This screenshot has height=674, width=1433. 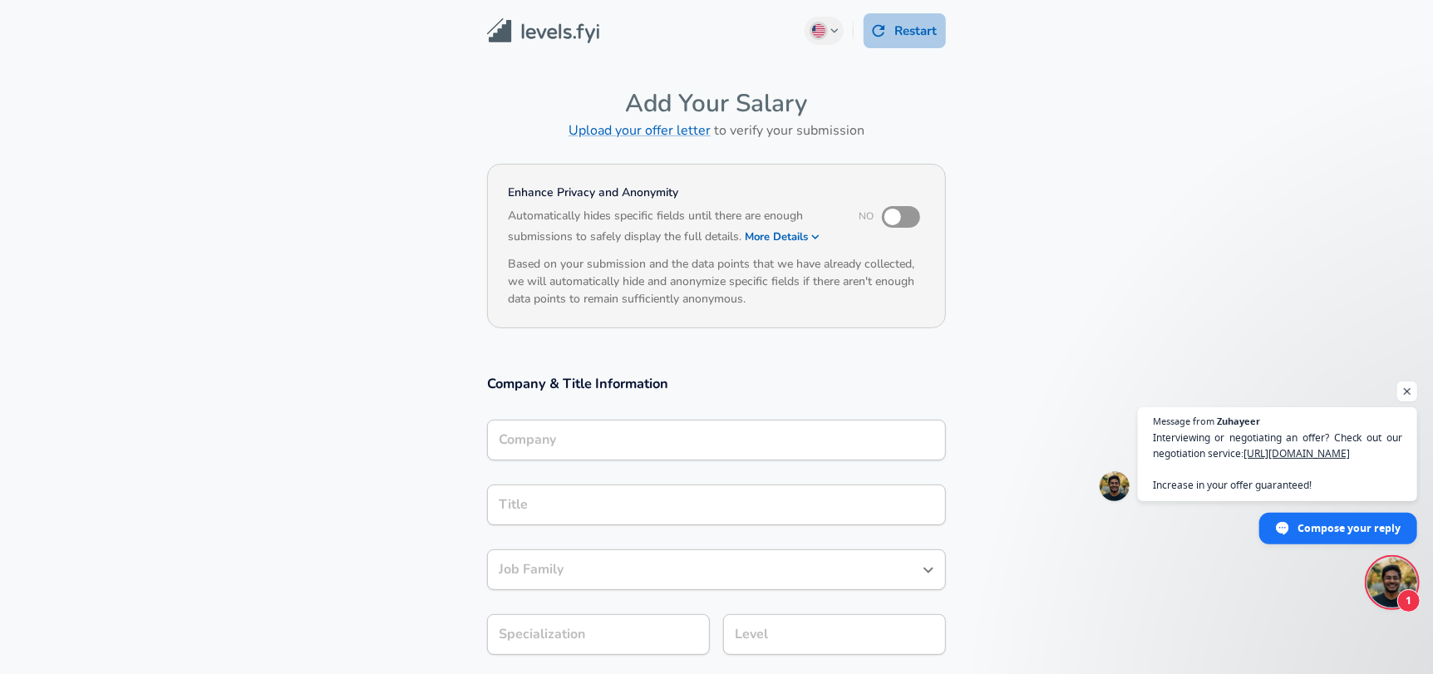 I want to click on a: Upload your offer letter, so click(x=639, y=130).